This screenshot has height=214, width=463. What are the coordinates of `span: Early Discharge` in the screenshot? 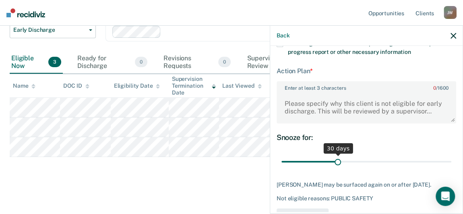 It's located at (50, 30).